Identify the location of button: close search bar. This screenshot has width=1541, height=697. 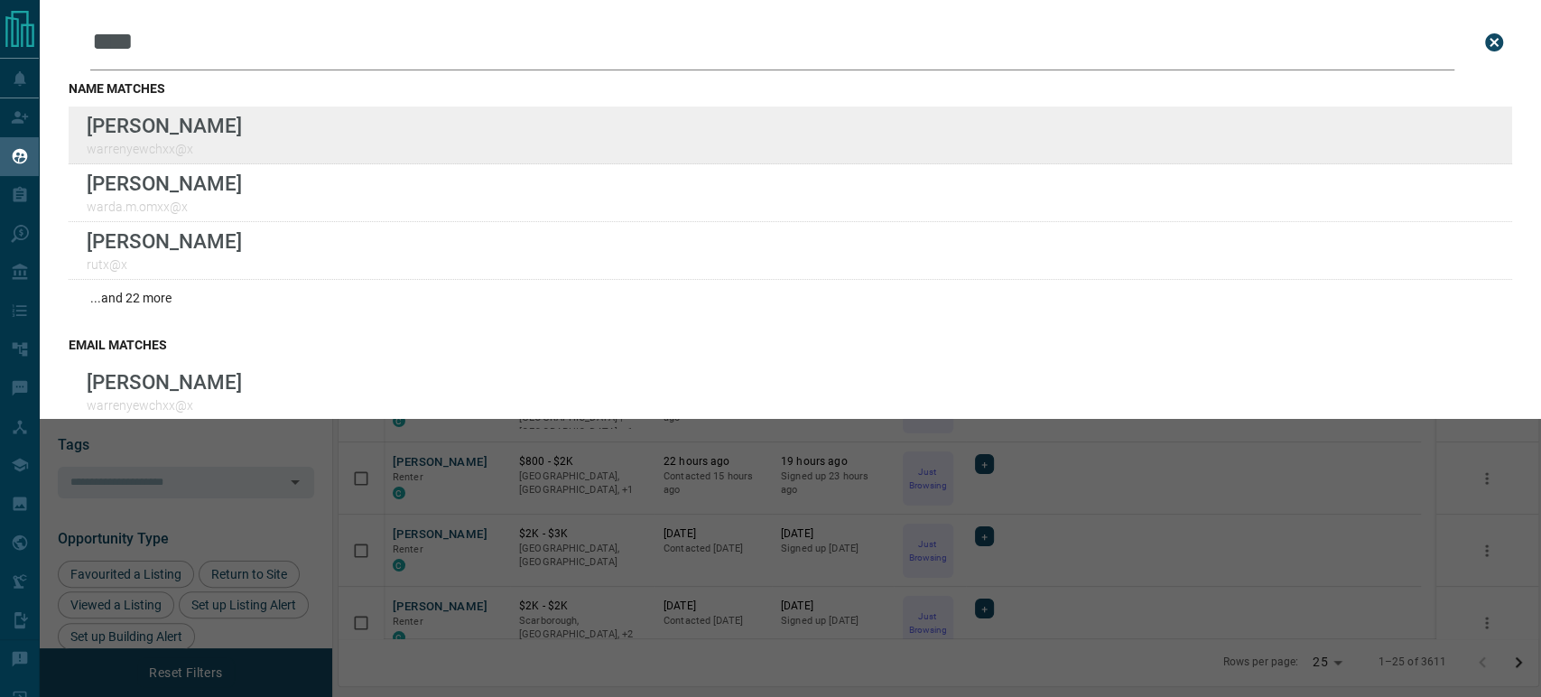
(1494, 42).